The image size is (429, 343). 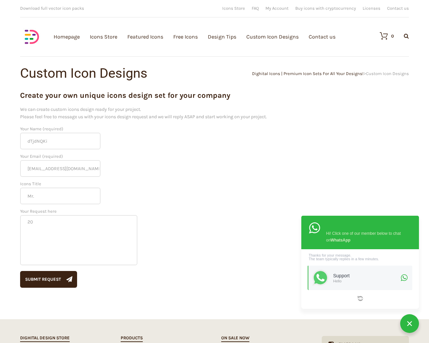 I want to click on div: Thanks for your message. The team typically replies in a few minutes., so click(x=360, y=257).